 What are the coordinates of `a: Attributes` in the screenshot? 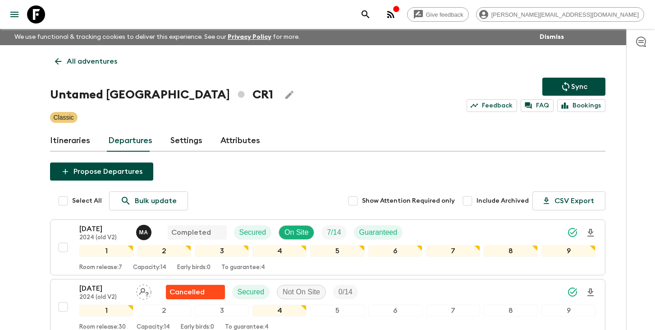 It's located at (240, 141).